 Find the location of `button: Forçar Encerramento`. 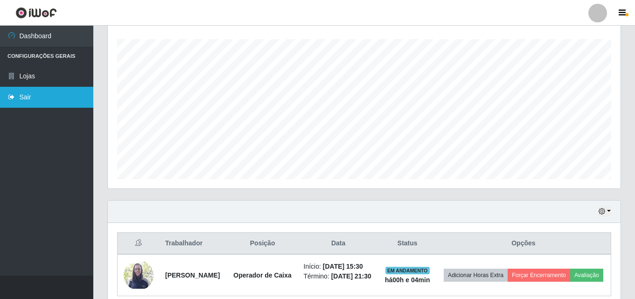

button: Forçar Encerramento is located at coordinates (539, 275).